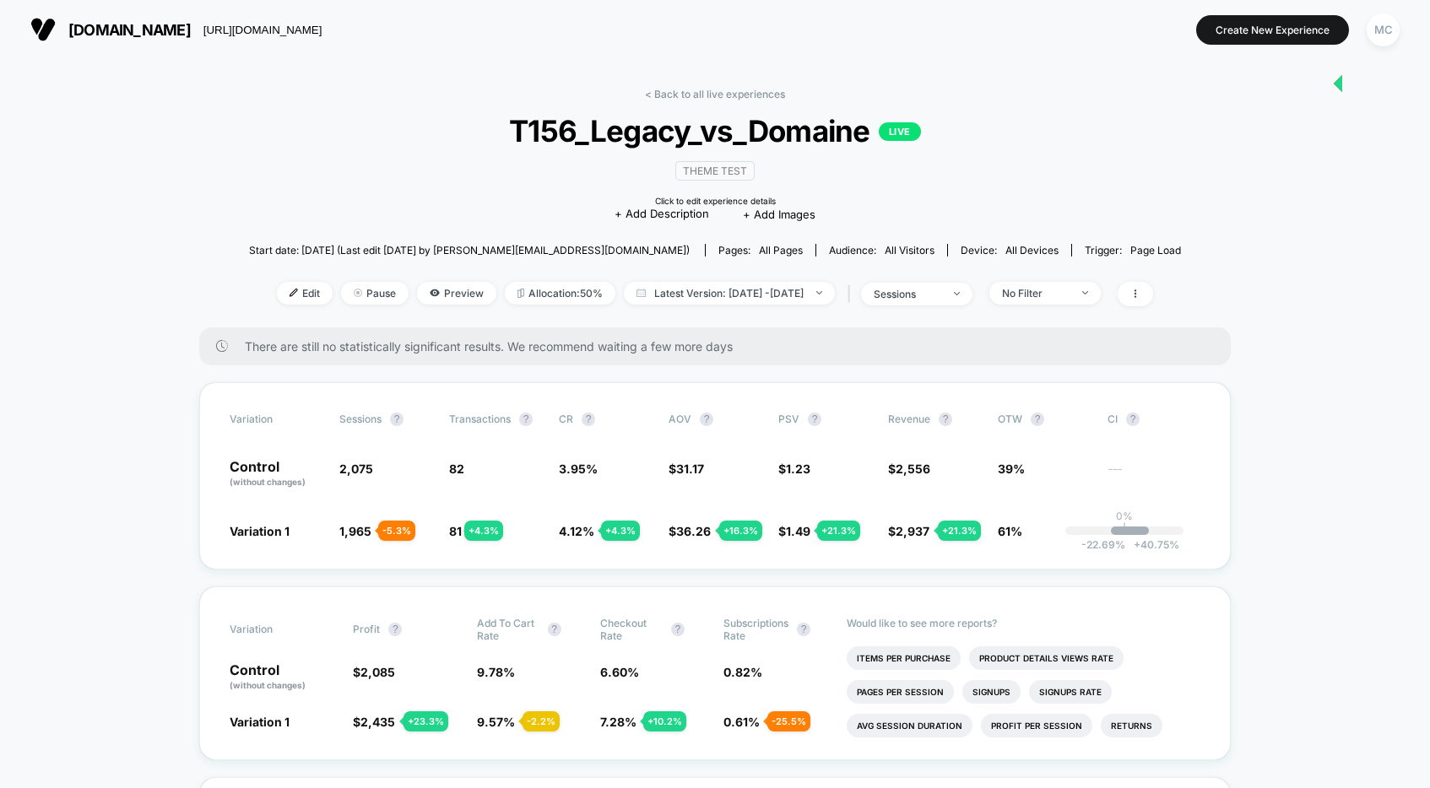  I want to click on div: Click to edit experience details, so click(715, 201).